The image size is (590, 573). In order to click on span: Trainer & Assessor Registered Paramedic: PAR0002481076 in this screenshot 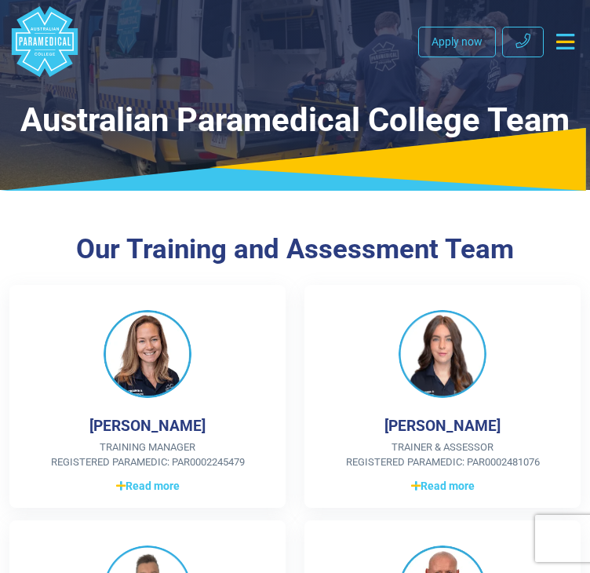, I will do `click(443, 454)`.